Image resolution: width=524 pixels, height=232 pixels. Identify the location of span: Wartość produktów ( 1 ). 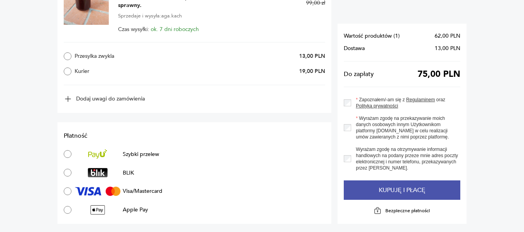
(372, 36).